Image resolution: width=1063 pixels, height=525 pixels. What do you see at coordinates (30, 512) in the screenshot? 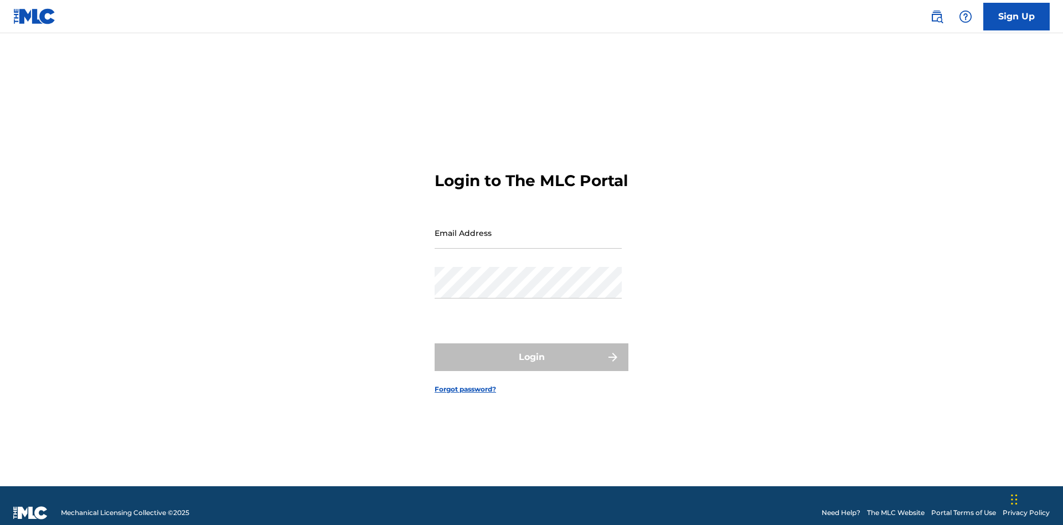
I see `img: logo` at bounding box center [30, 512].